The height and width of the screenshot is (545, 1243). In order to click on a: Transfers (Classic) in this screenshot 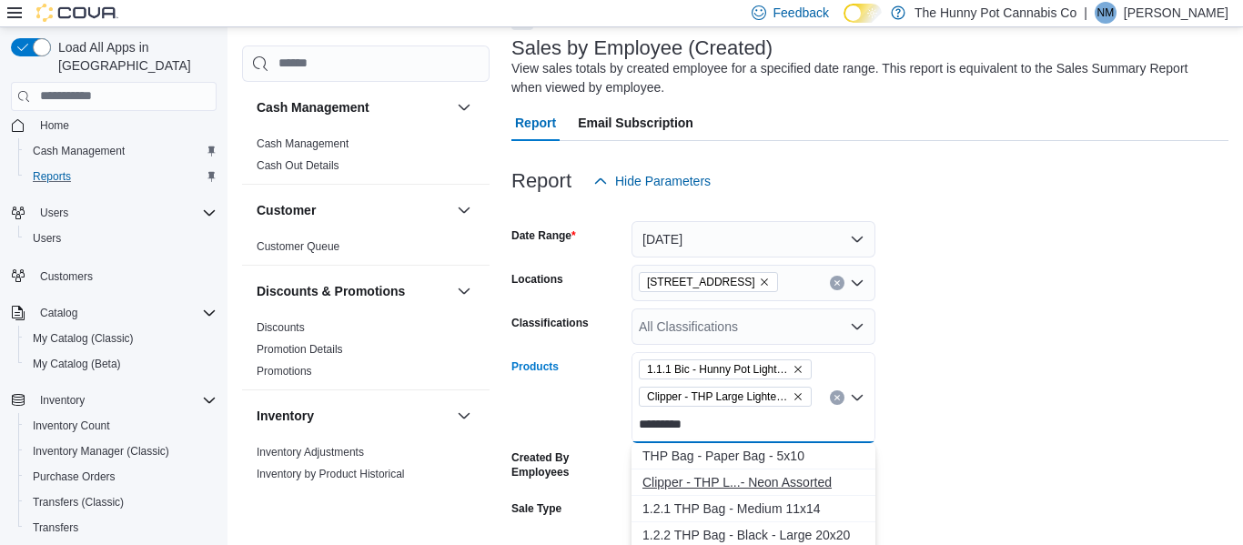, I will do `click(78, 502)`.